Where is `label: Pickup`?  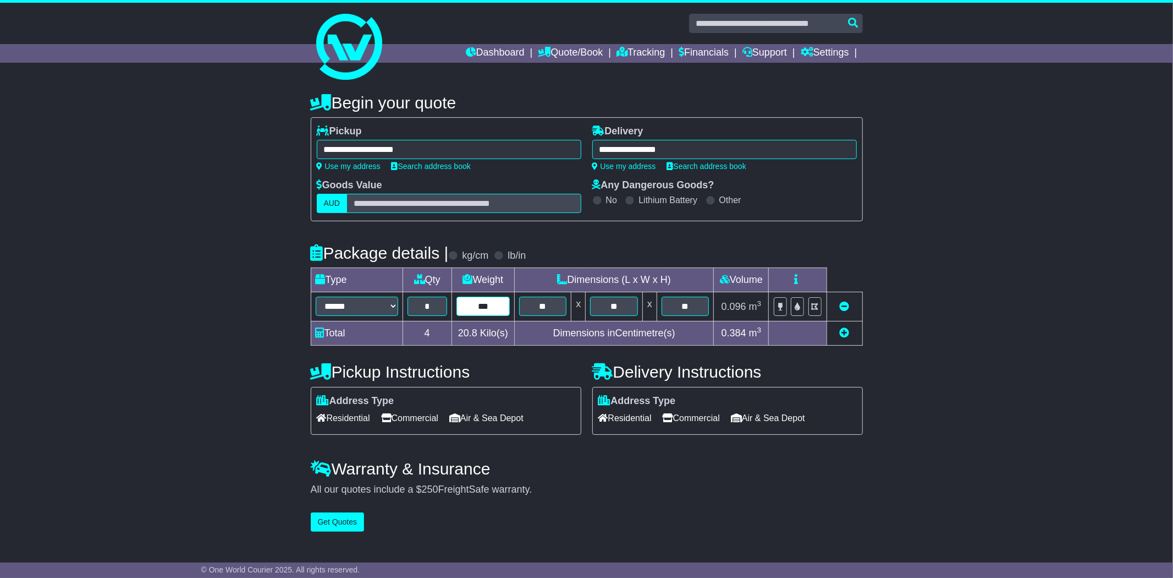
label: Pickup is located at coordinates (339, 131).